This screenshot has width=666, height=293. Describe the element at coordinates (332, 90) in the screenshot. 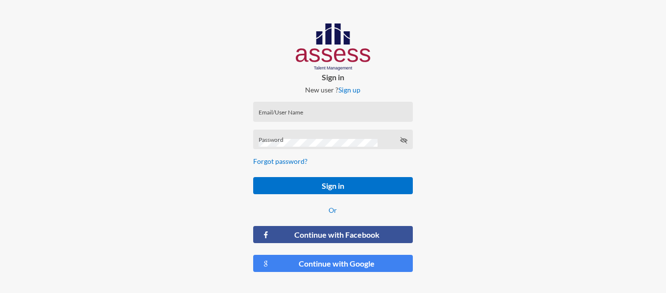

I see `p: New user ?` at that location.